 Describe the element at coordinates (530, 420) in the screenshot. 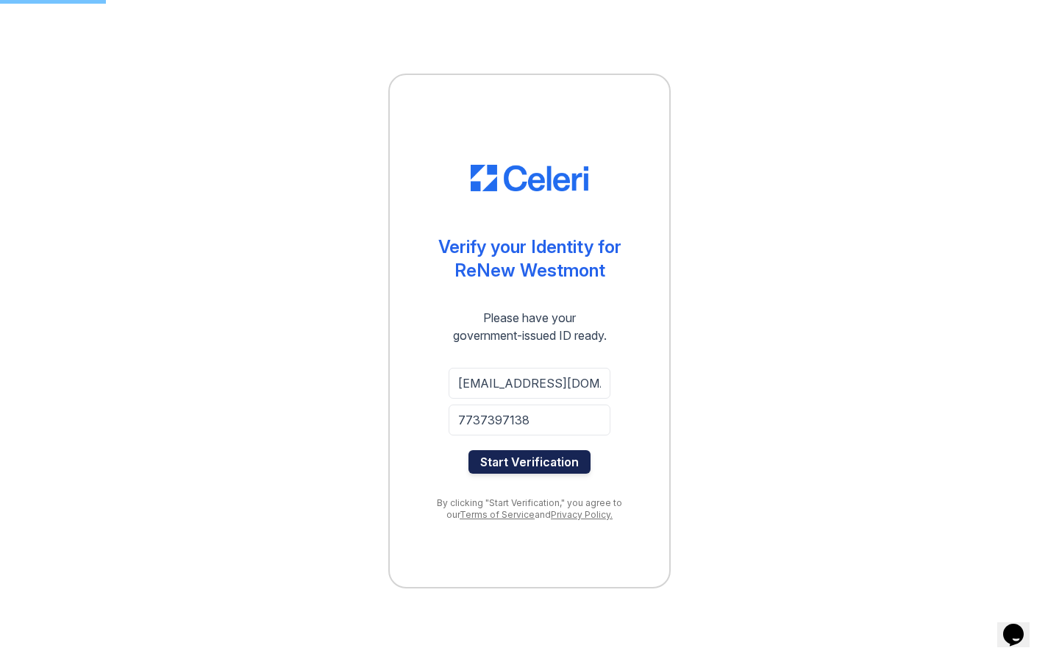

I see `input: Phone` at that location.